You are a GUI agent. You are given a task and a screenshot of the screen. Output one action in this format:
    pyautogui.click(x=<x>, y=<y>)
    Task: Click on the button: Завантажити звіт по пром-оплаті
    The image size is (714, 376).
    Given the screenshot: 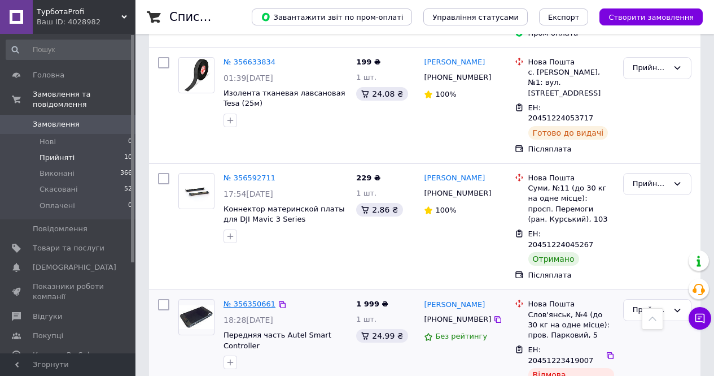 What is the action you would take?
    pyautogui.click(x=332, y=17)
    